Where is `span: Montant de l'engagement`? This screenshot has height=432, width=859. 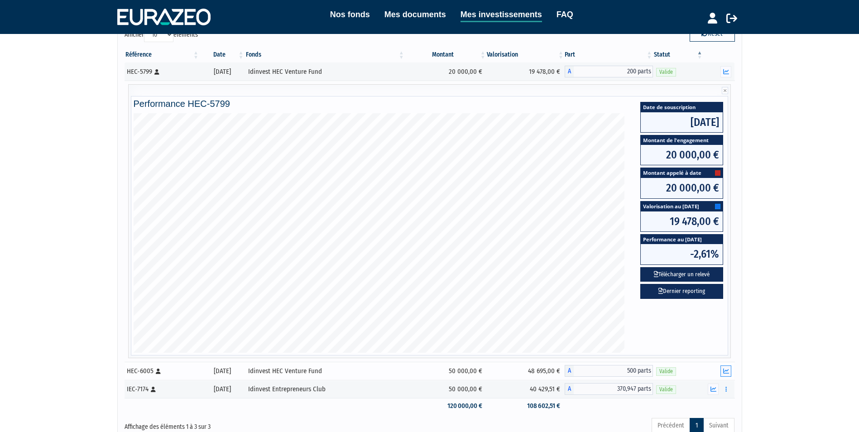
span: Montant de l'engagement is located at coordinates (682, 140).